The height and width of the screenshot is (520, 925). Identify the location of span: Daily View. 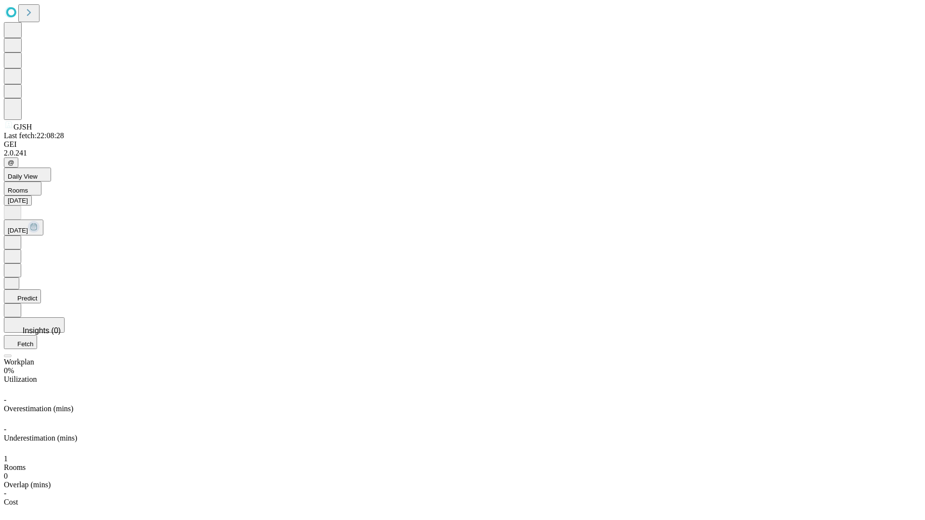
(23, 176).